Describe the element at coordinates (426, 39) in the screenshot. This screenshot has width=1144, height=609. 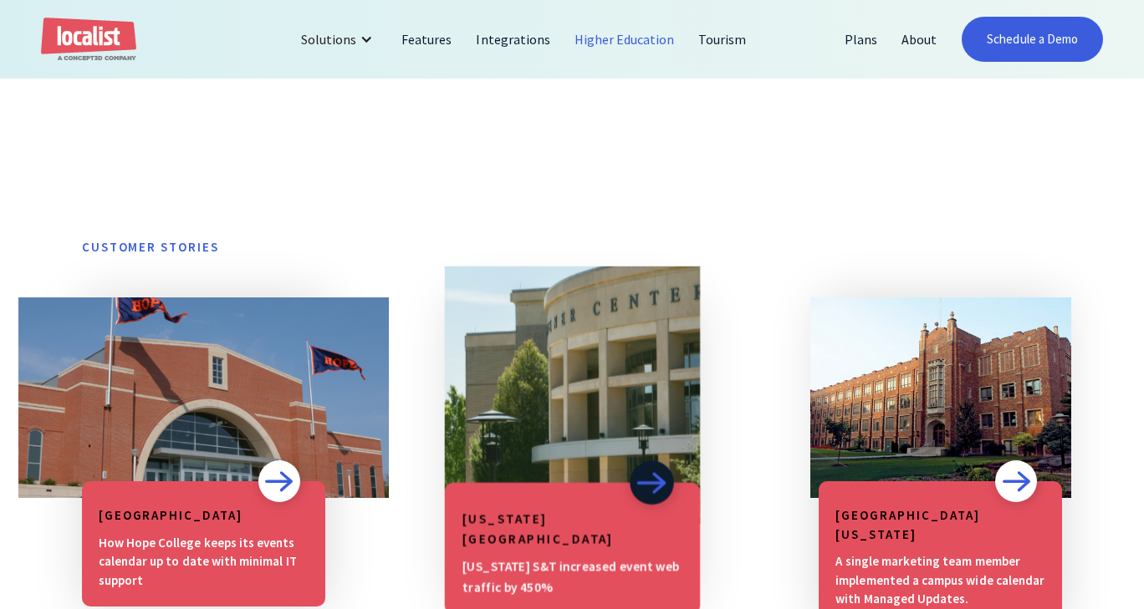
I see `a: Features` at that location.